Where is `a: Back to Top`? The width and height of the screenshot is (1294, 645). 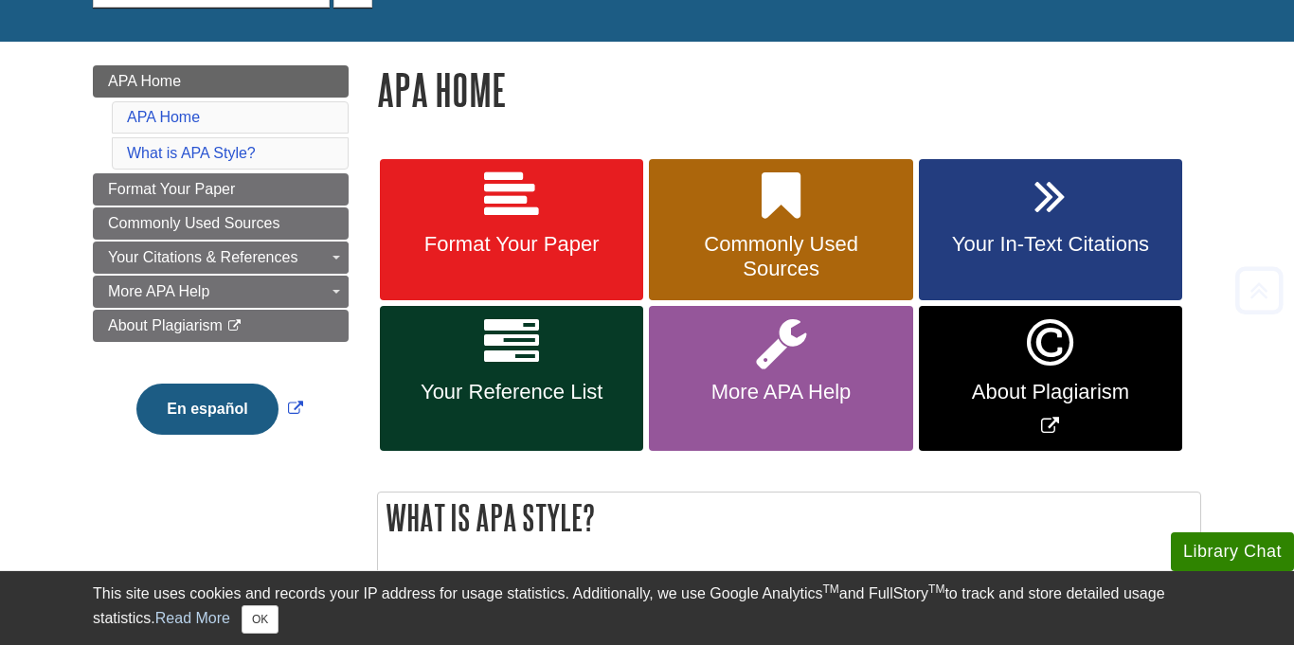 a: Back to Top is located at coordinates (1259, 290).